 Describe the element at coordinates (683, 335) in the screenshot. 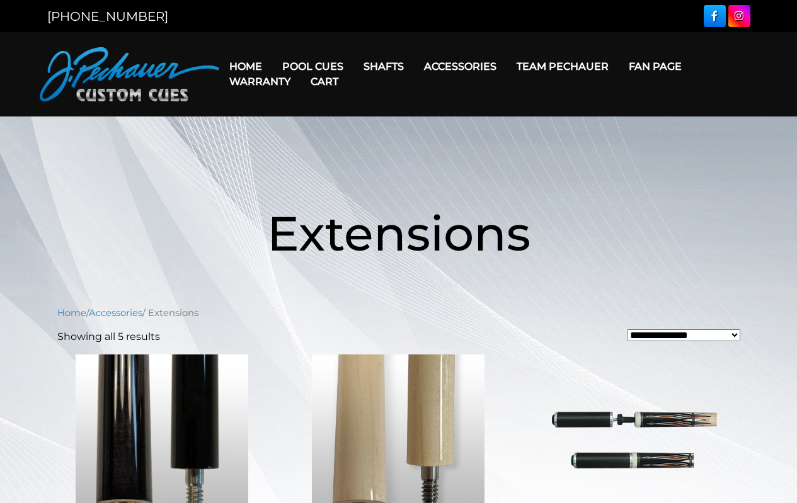

I see `select: Shop order` at that location.